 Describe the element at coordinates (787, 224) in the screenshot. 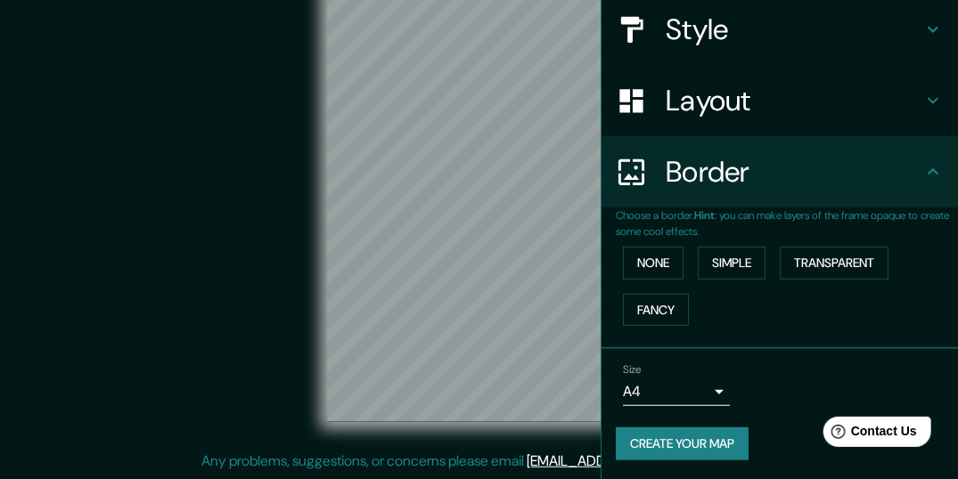

I see `p: Choose a border. : you can make layers of the frame opaque to create some cool effects.` at that location.